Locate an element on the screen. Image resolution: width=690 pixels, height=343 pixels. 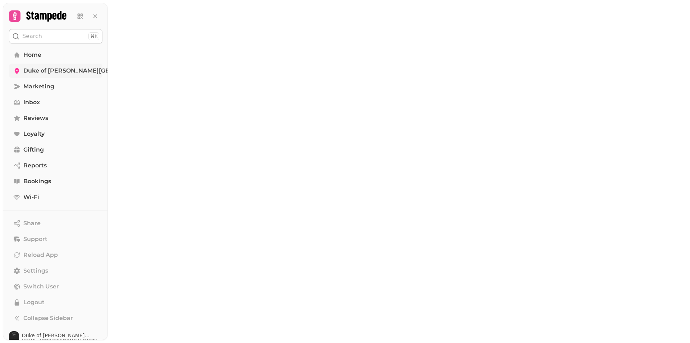
button: Support is located at coordinates (56, 239).